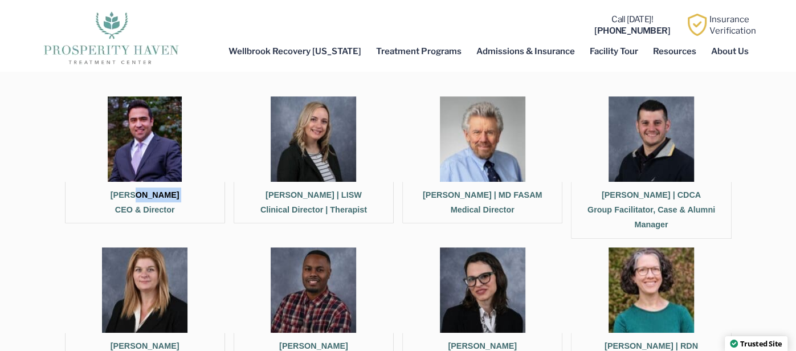 This screenshot has height=351, width=796. Describe the element at coordinates (730, 51) in the screenshot. I see `a: About Us` at that location.